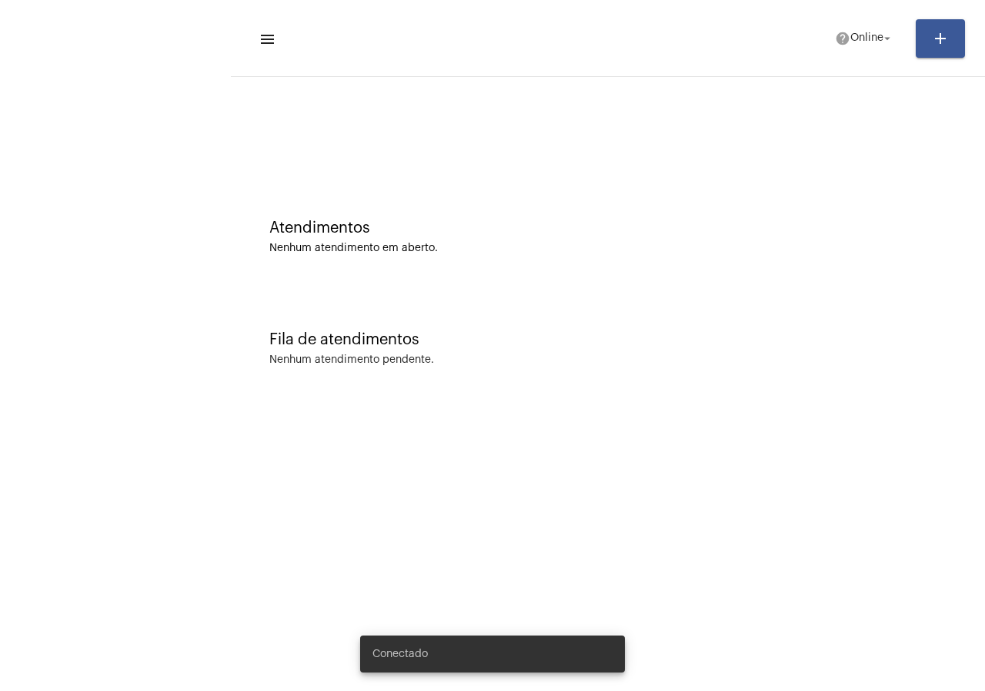 The width and height of the screenshot is (985, 691). I want to click on mat-icon: sidenav icon, so click(266, 39).